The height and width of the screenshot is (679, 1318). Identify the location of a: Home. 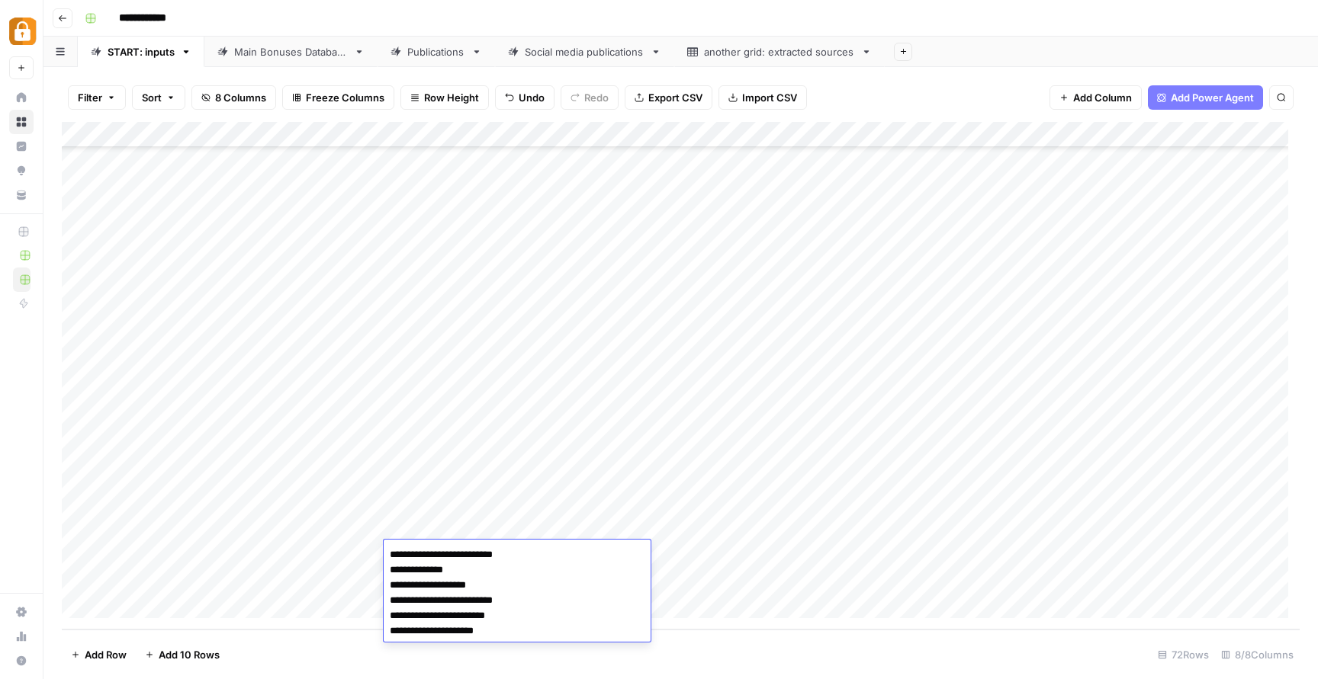
(21, 98).